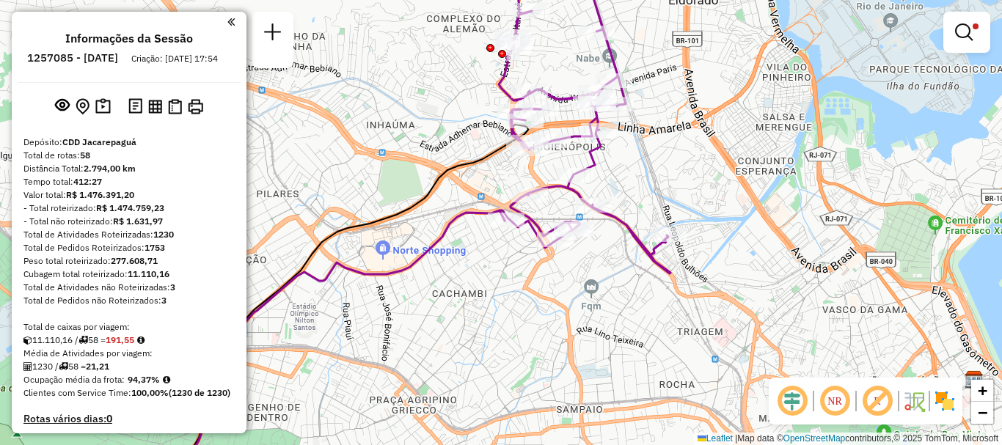 This screenshot has height=445, width=1002. What do you see at coordinates (129, 155) in the screenshot?
I see `div: Total de rotas:` at bounding box center [129, 155].